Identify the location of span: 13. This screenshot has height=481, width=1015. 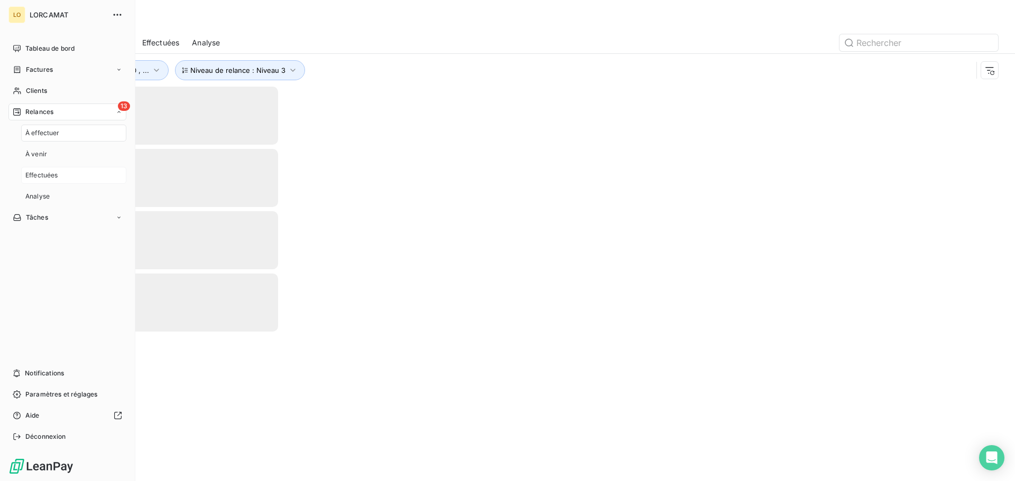
(124, 106).